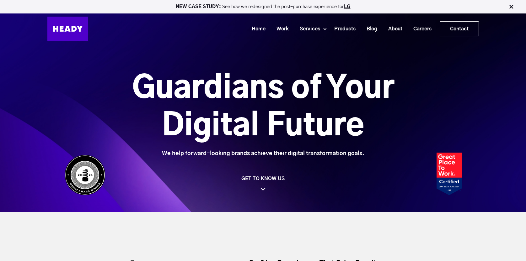  I want to click on a: Services, so click(308, 29).